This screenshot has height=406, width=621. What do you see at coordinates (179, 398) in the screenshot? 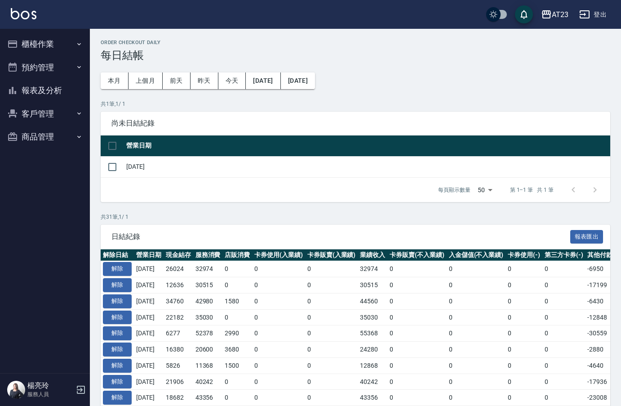
I see `td: 18682` at bounding box center [179, 398].